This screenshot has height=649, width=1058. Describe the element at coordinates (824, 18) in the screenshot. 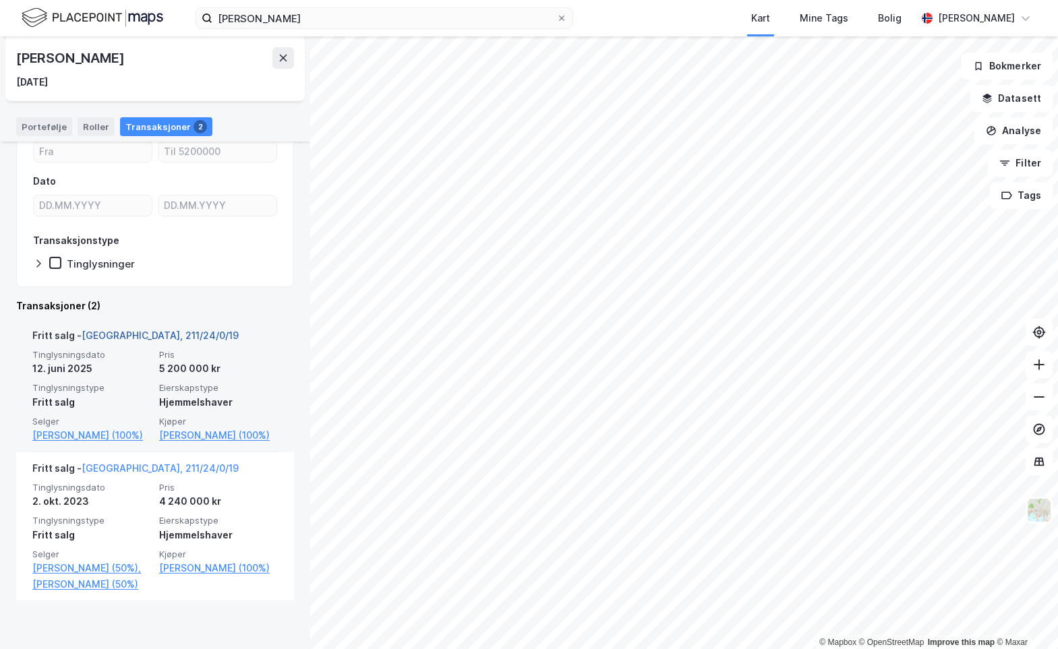

I see `div: Mine Tags` at that location.